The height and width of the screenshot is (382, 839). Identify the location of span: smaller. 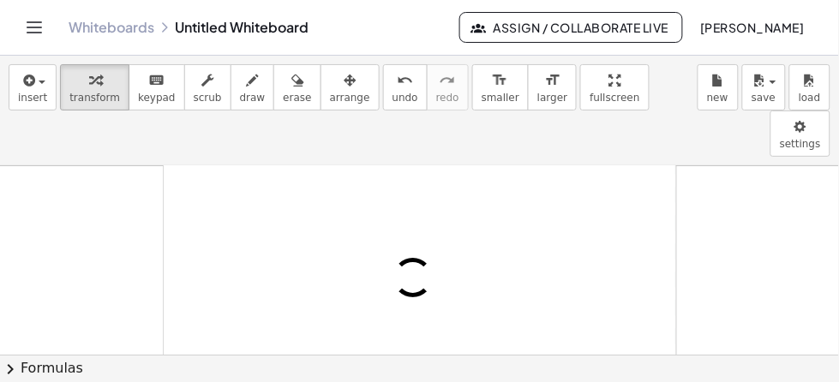
(501, 98).